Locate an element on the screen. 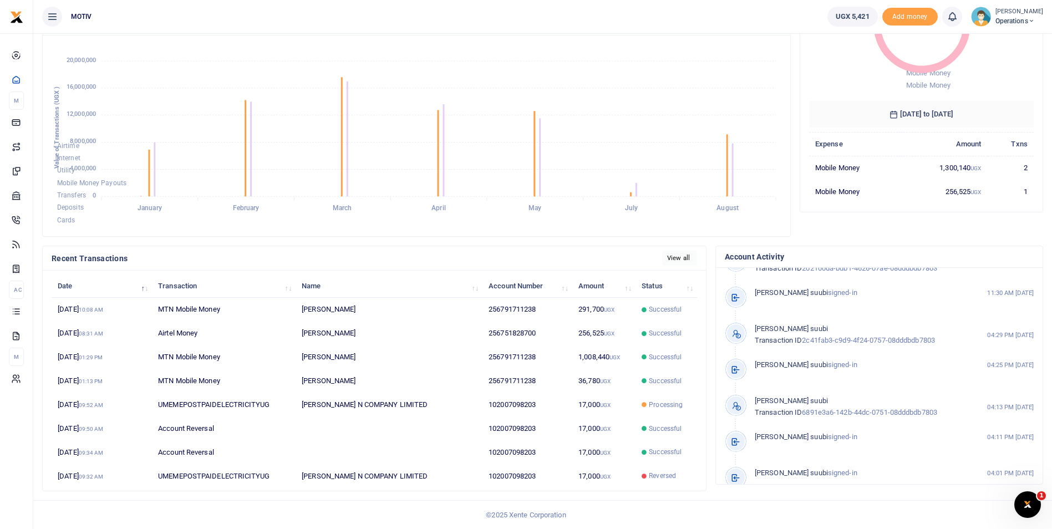 Image resolution: width=1052 pixels, height=529 pixels. span: Internet is located at coordinates (69, 158).